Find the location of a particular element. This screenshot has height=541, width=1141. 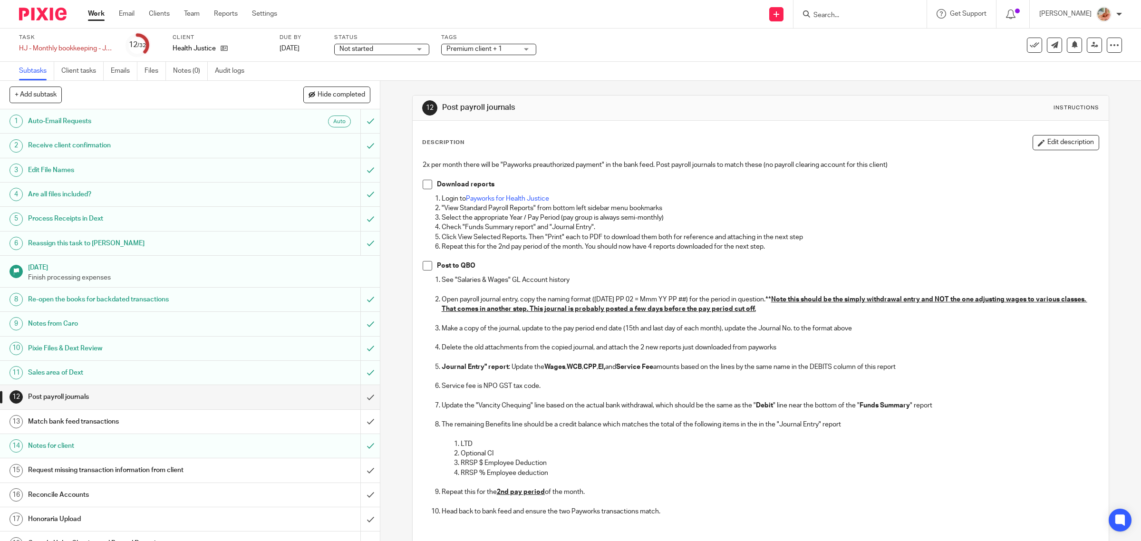

strong: Download reports is located at coordinates (465, 184).